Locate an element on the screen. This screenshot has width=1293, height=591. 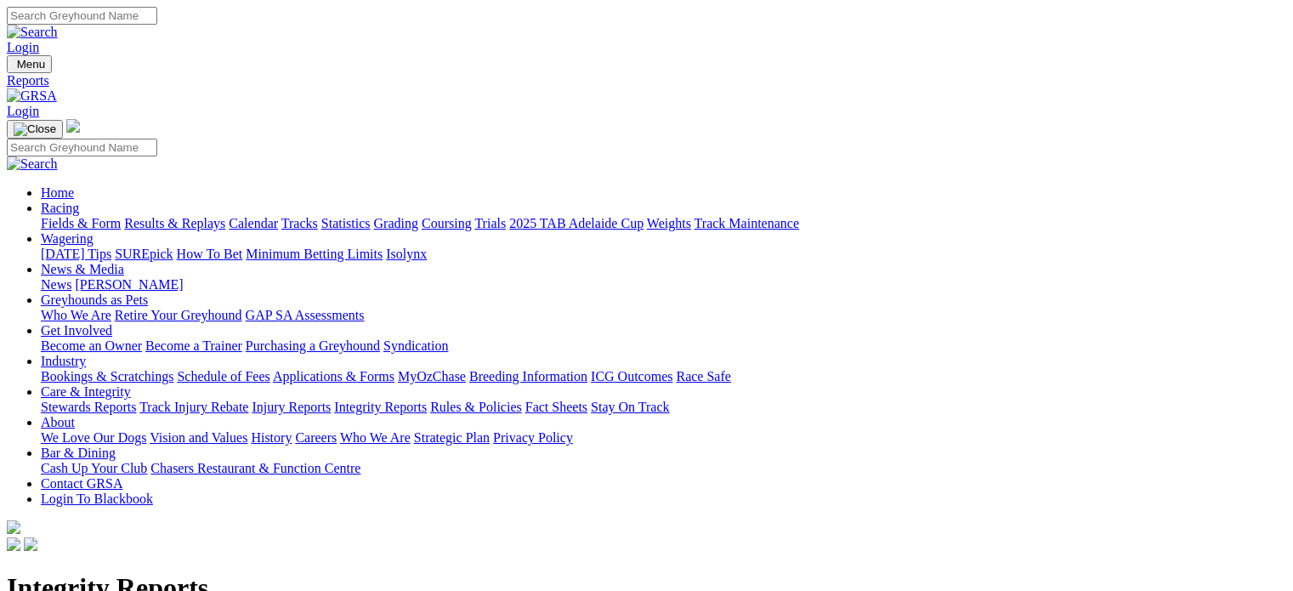
a: Wagering is located at coordinates (67, 238).